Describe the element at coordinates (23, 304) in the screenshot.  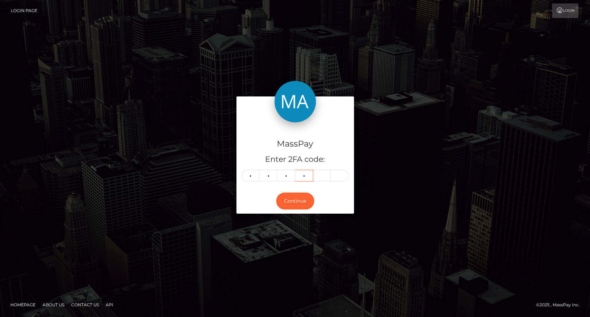
I see `a: Homepage` at that location.